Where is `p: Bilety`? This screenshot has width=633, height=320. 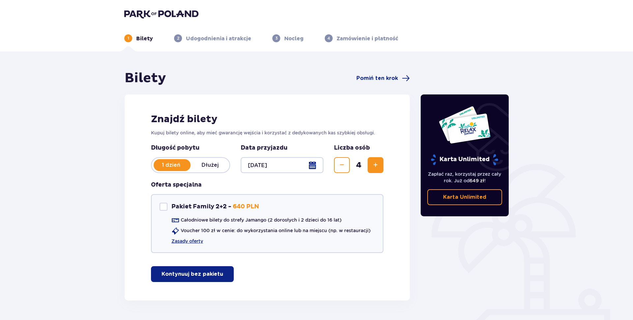
p: Bilety is located at coordinates (144, 39).